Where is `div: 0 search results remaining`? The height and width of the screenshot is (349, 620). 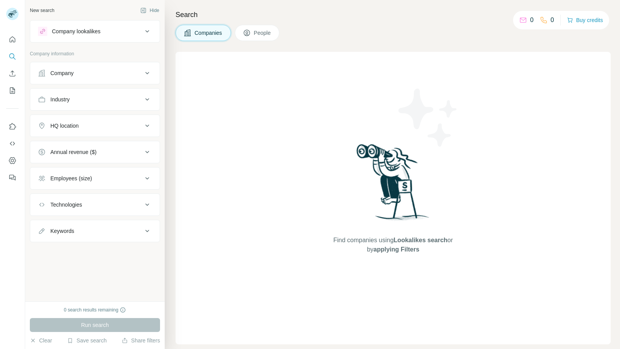
div: 0 search results remaining is located at coordinates (95, 310).